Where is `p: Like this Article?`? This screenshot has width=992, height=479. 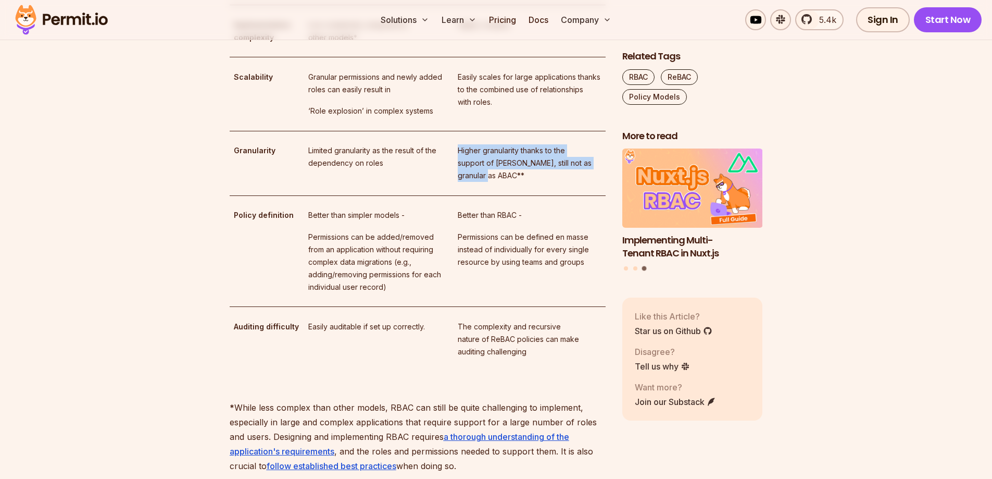 p: Like this Article? is located at coordinates (673, 316).